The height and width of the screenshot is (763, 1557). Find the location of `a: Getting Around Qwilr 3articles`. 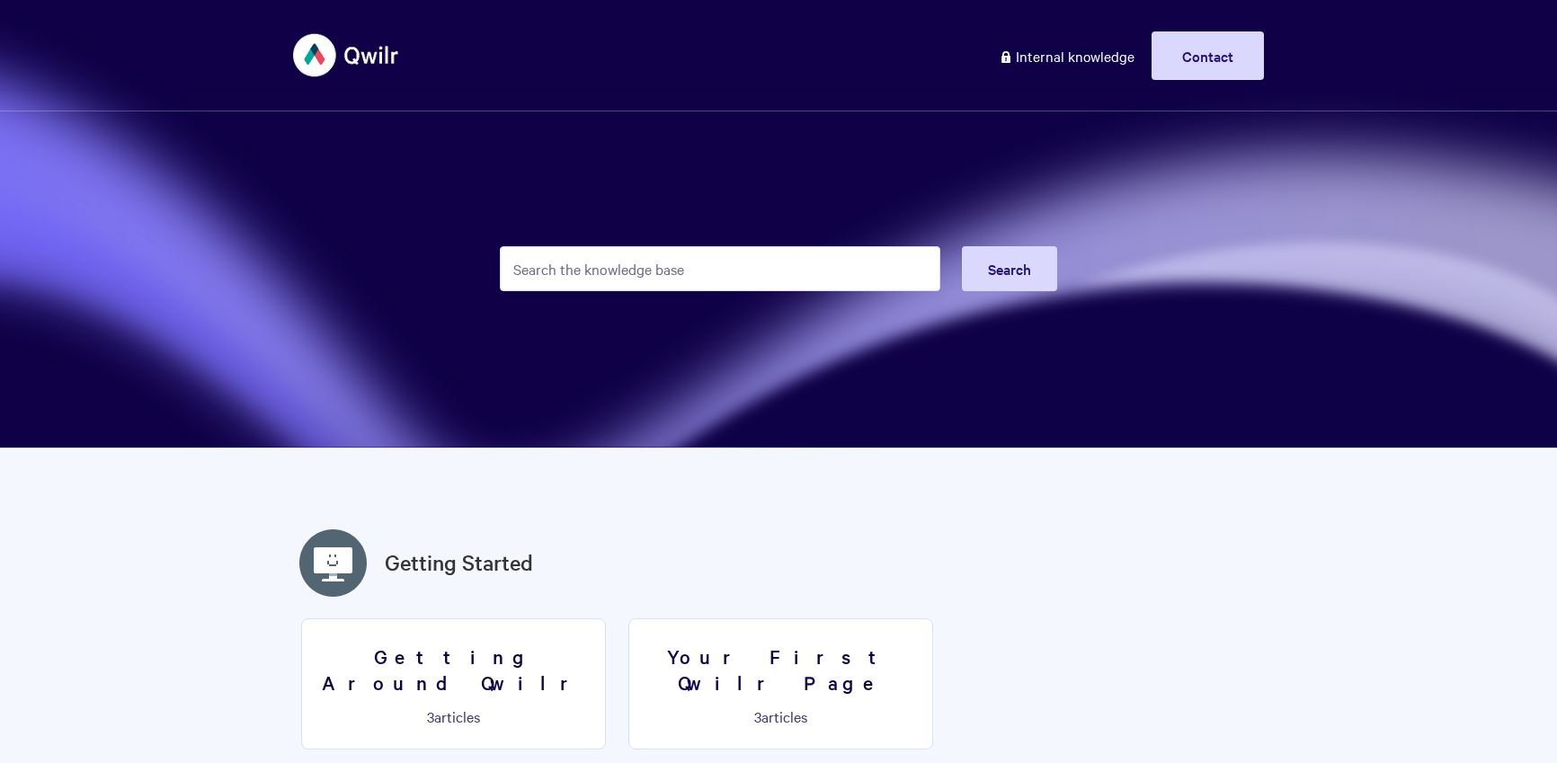

a: Getting Around Qwilr 3articles is located at coordinates (453, 684).